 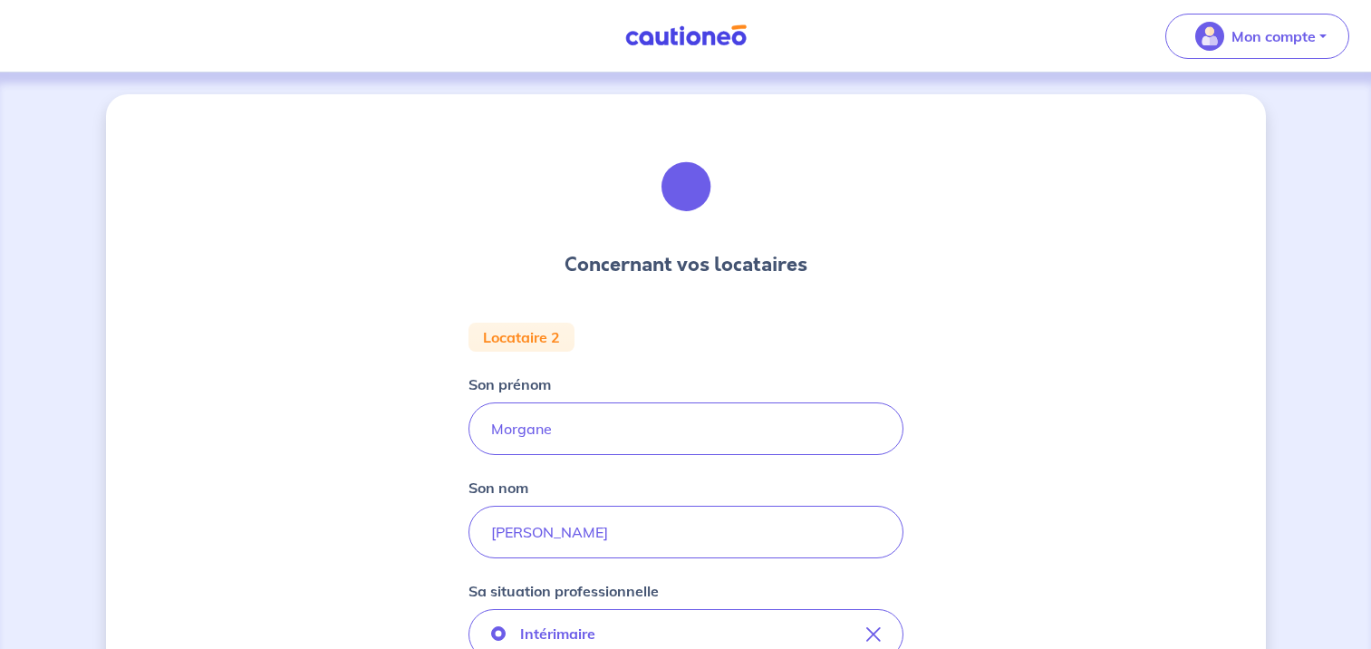 I want to click on h3: Concernant vos locataires, so click(x=686, y=265).